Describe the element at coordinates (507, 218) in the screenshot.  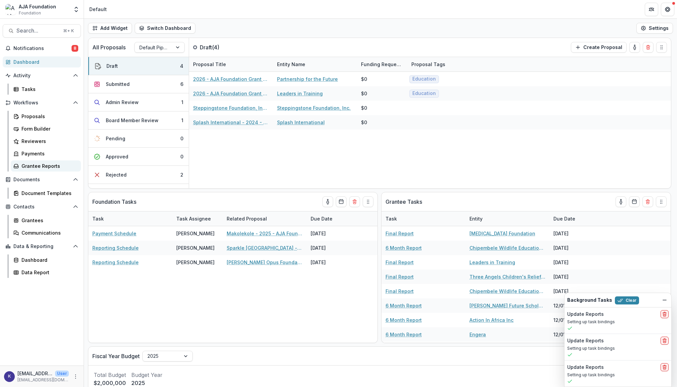
I see `div: Entity` at that location.